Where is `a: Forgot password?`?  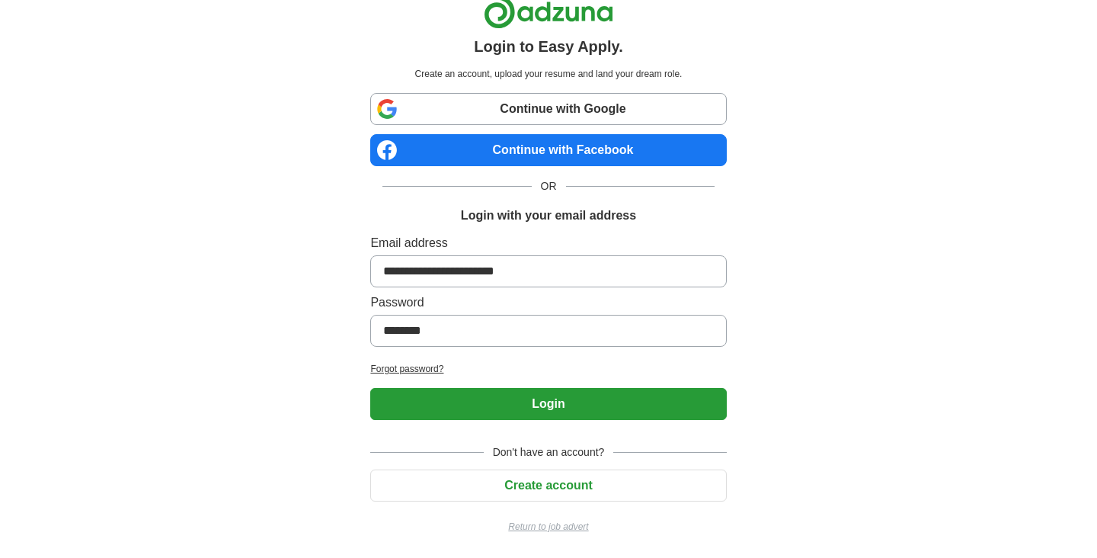
a: Forgot password? is located at coordinates (548, 369).